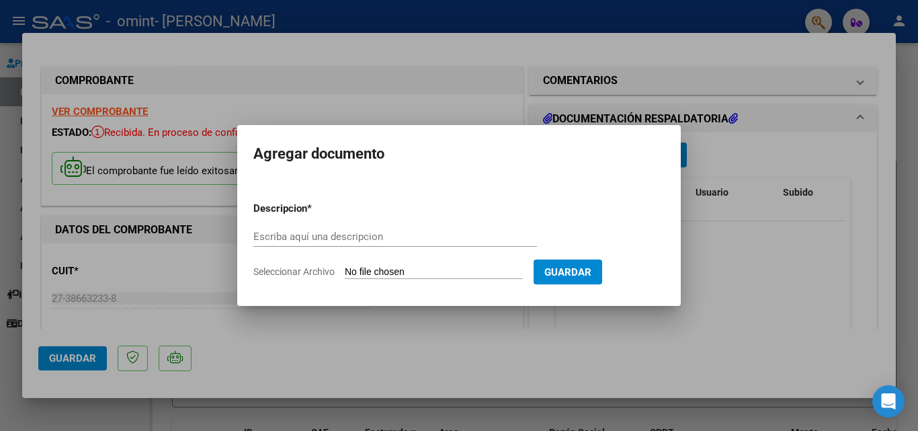 The width and height of the screenshot is (918, 431). I want to click on p: Descripcion, so click(315, 208).